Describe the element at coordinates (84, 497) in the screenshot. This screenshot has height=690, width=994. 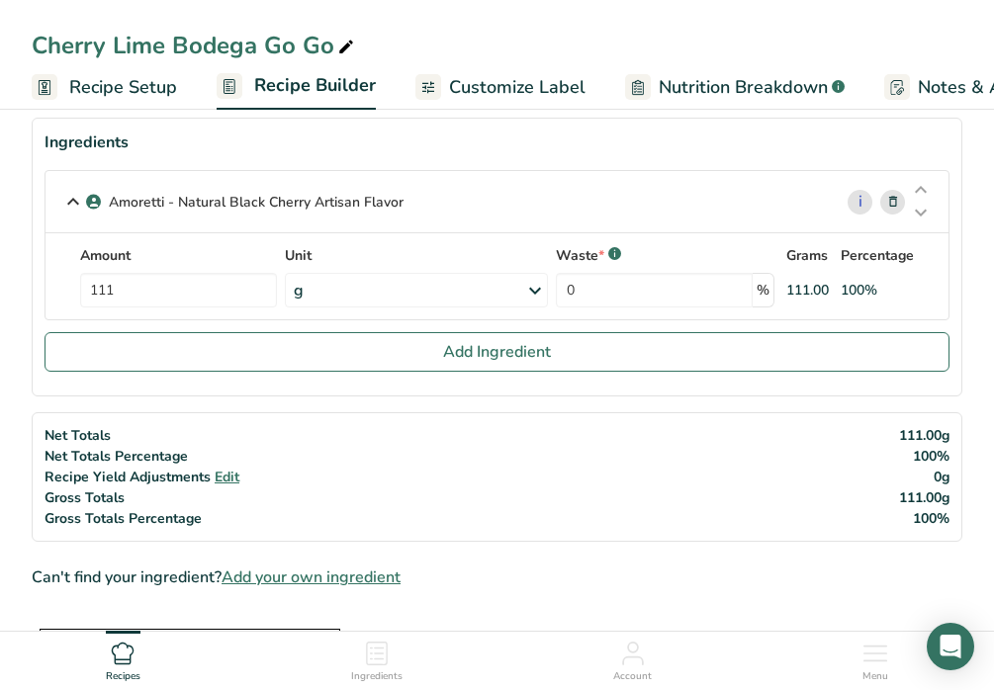
I see `span: Gross Totals` at that location.